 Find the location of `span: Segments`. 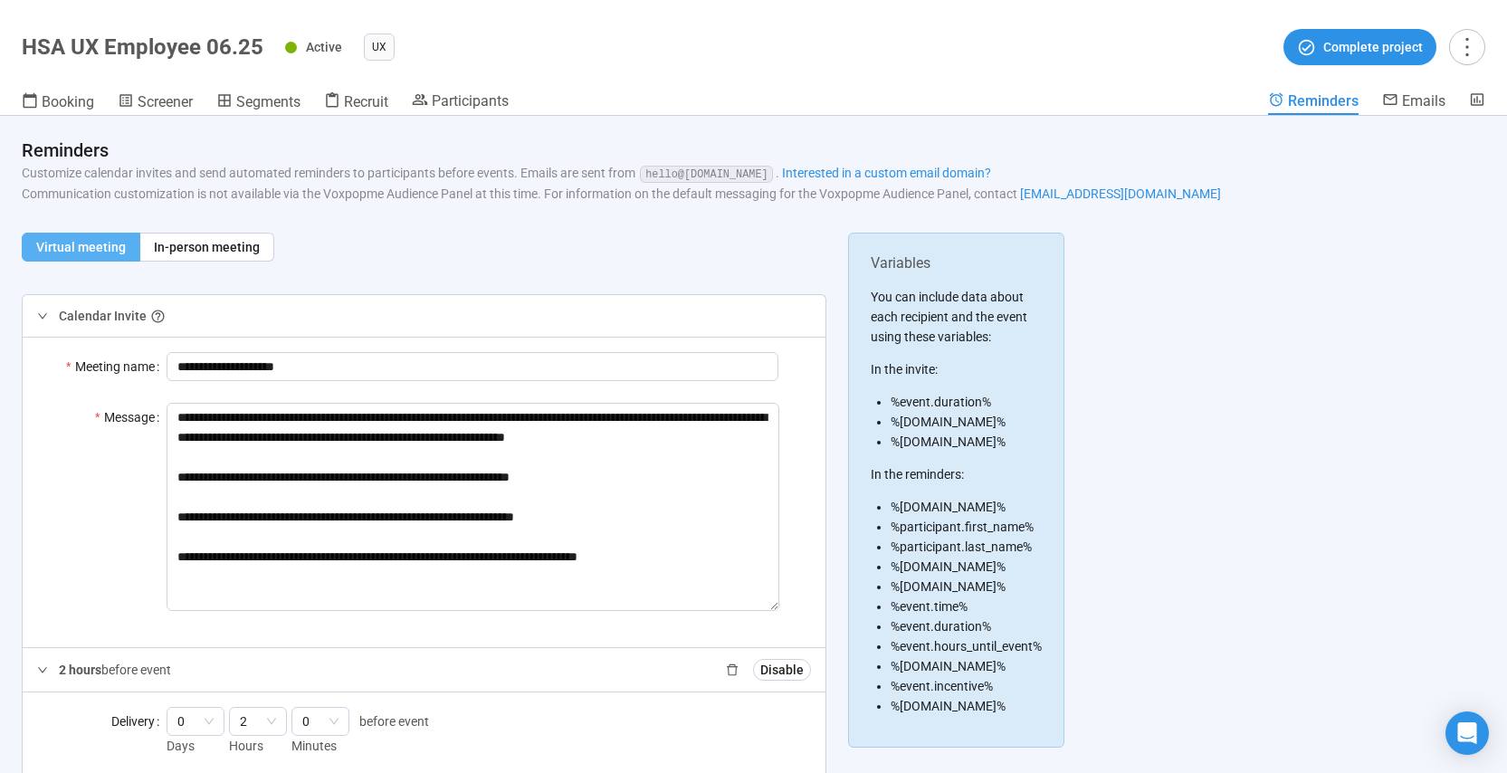

span: Segments is located at coordinates (268, 101).